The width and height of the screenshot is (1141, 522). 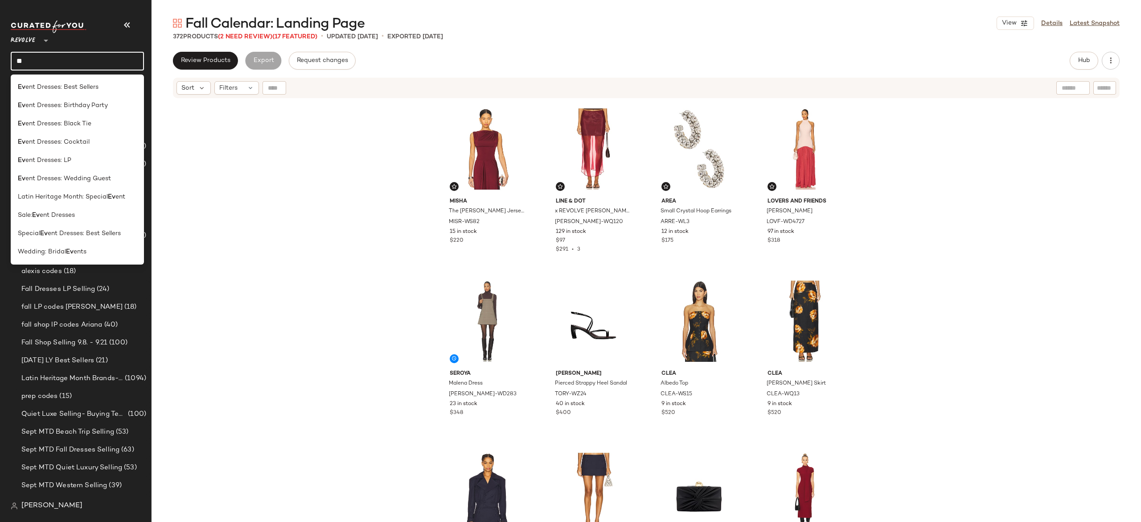 What do you see at coordinates (674, 383) in the screenshot?
I see `span: Albedo Top` at bounding box center [674, 383].